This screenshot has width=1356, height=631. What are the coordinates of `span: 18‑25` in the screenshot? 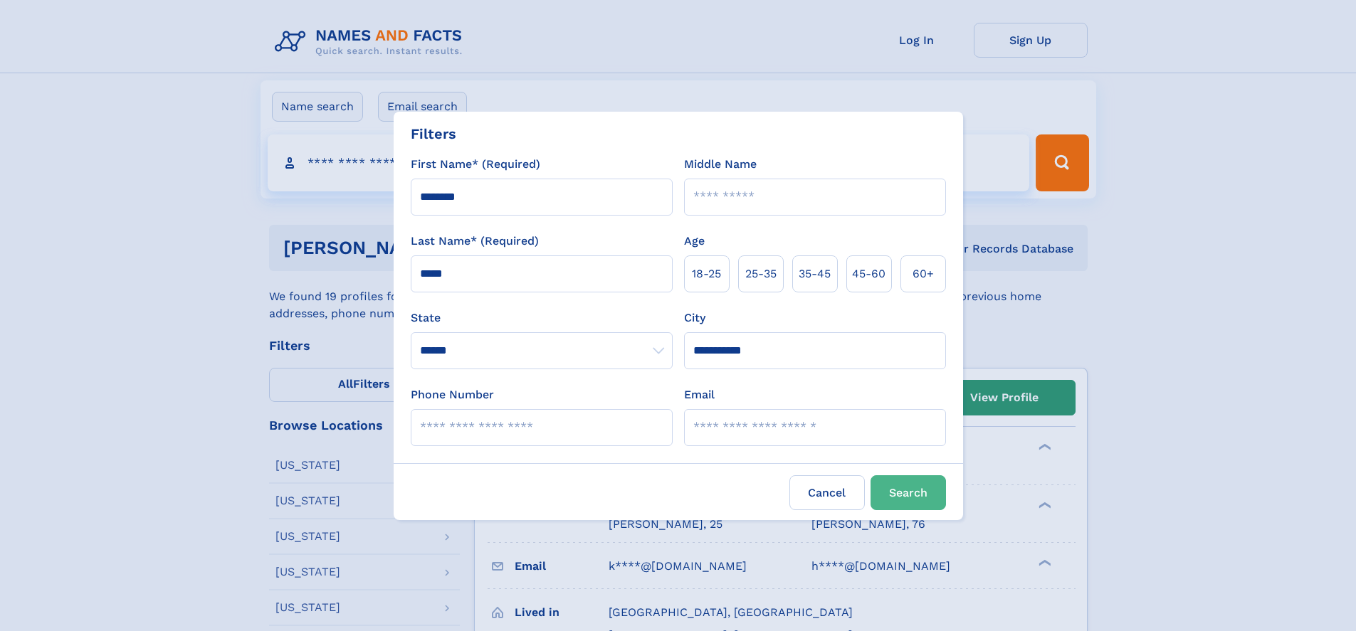 It's located at (706, 274).